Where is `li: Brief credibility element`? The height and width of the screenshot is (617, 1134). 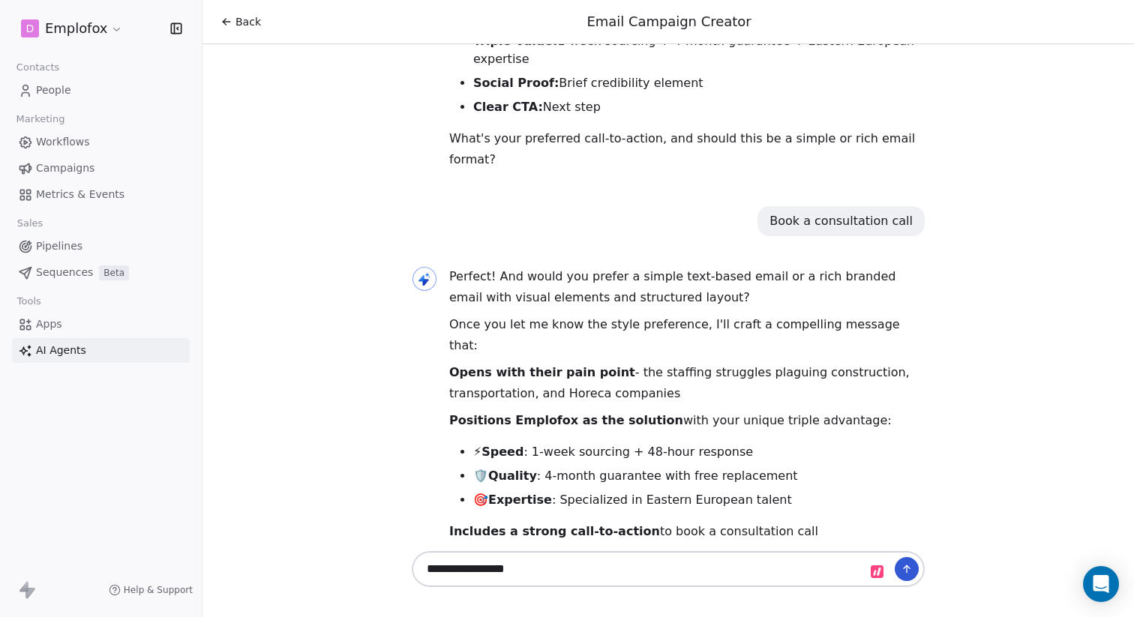 li: Brief credibility element is located at coordinates (699, 83).